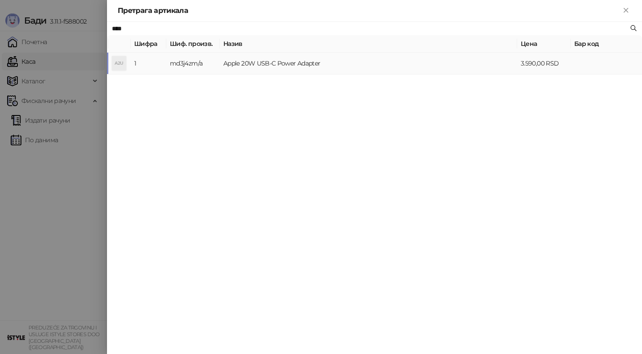  Describe the element at coordinates (368, 44) in the screenshot. I see `th: Назив` at that location.